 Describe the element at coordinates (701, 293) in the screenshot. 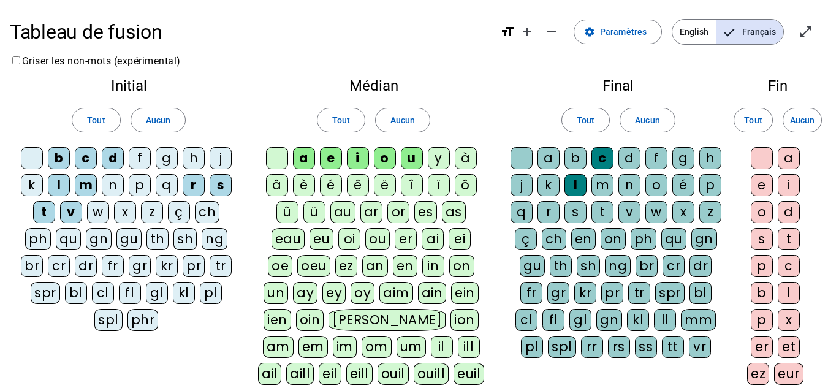

I see `div: bl` at that location.